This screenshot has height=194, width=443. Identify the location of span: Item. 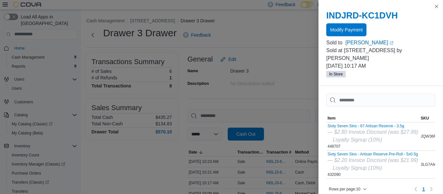
(331, 118).